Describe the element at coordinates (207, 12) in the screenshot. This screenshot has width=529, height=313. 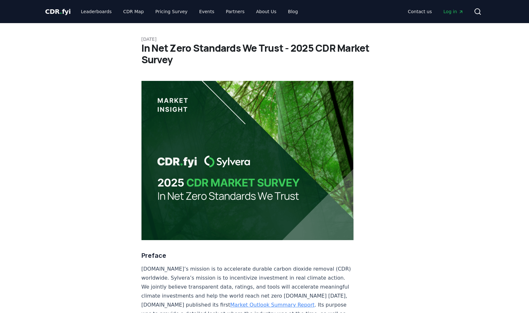
I see `a: Events` at that location.